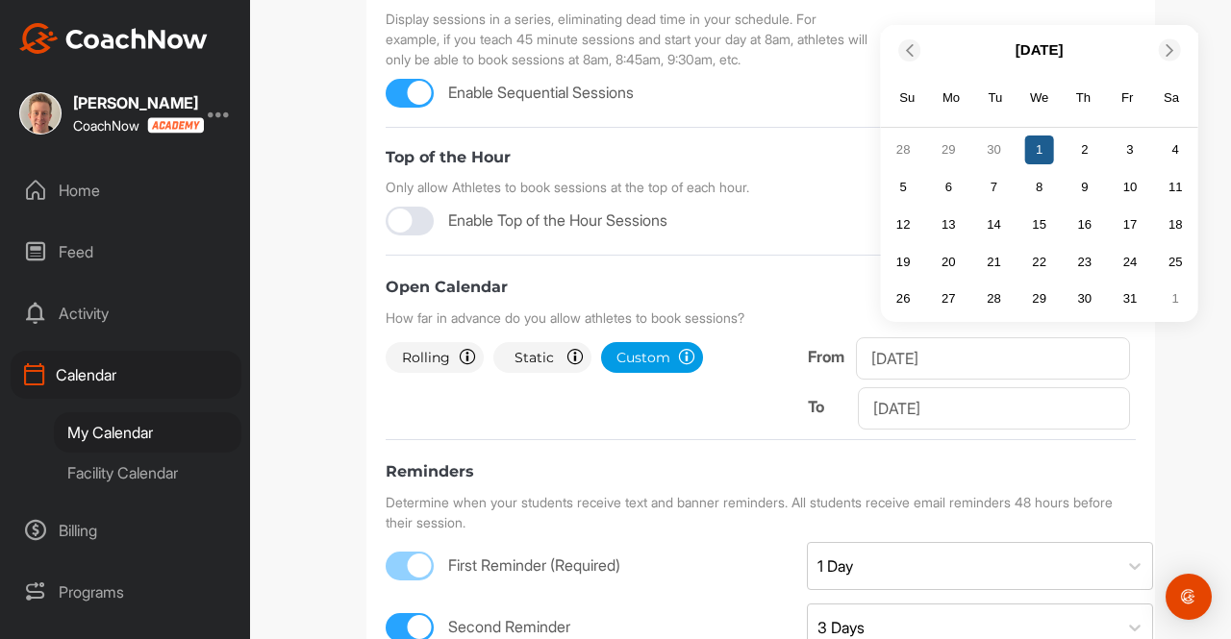  I want to click on img: CoachNow acadmey, so click(175, 125).